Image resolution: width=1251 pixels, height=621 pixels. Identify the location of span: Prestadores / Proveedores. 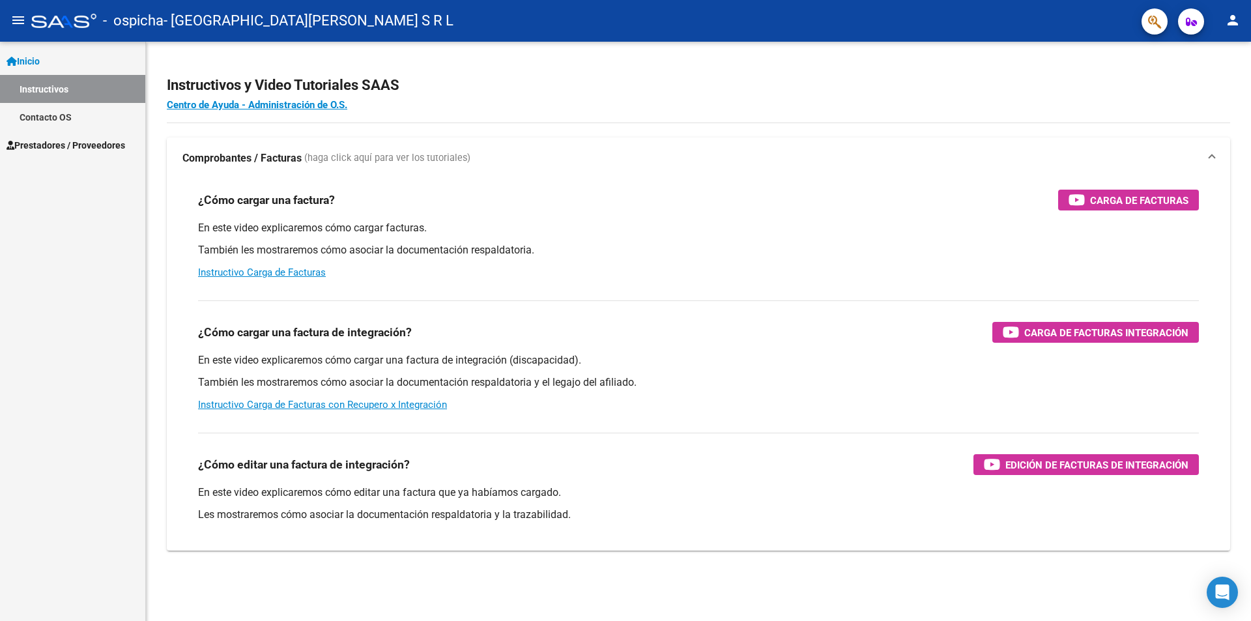
(66, 145).